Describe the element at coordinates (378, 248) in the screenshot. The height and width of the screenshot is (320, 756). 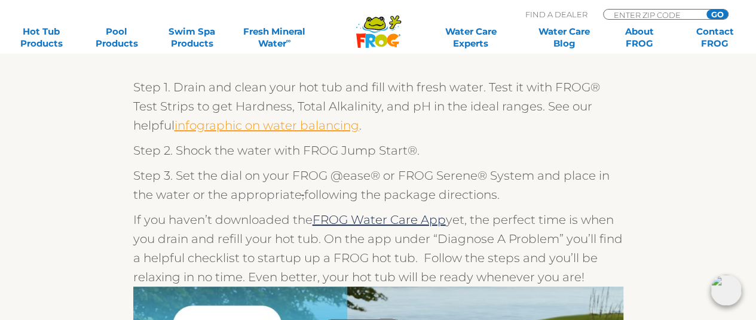
I see `p: If you haven’t downloaded the yet, the perfect time is when you drain and refill your hot tub. On...` at that location.